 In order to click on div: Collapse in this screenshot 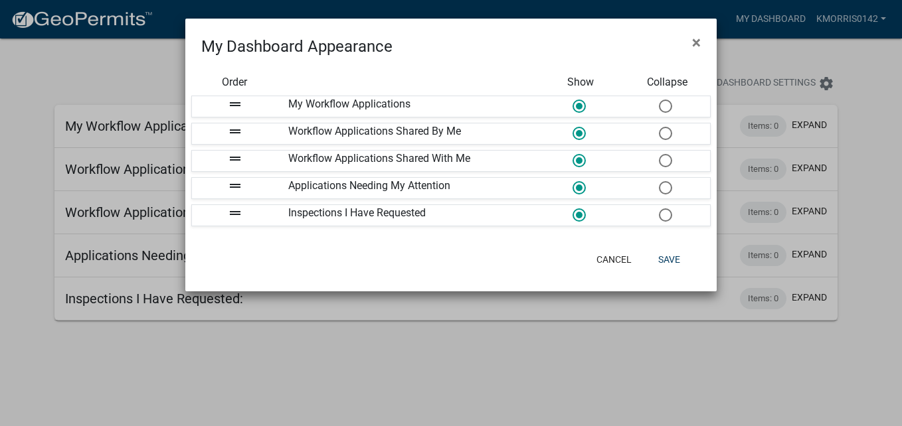, I will do `click(667, 82)`.